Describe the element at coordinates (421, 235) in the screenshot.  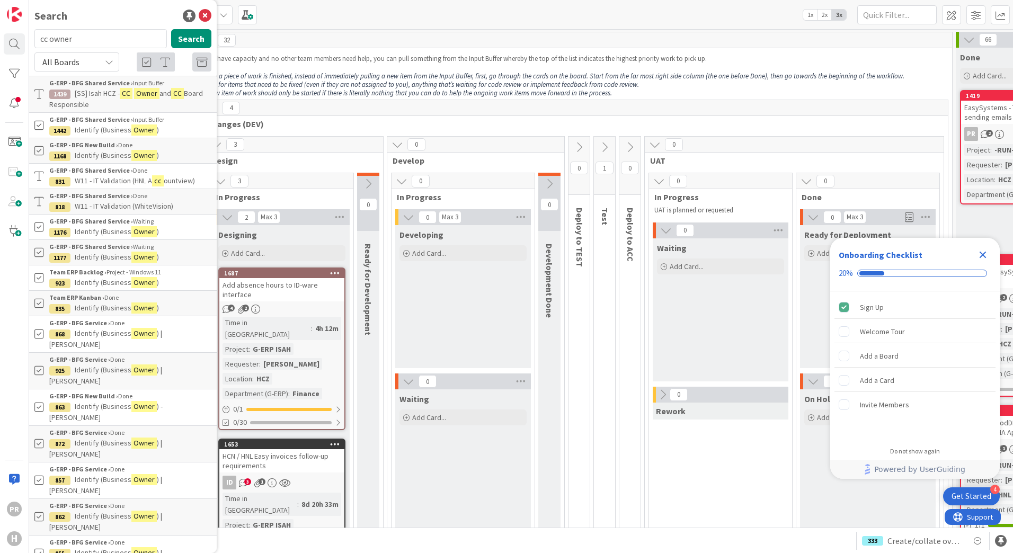
I see `span: Developing` at that location.